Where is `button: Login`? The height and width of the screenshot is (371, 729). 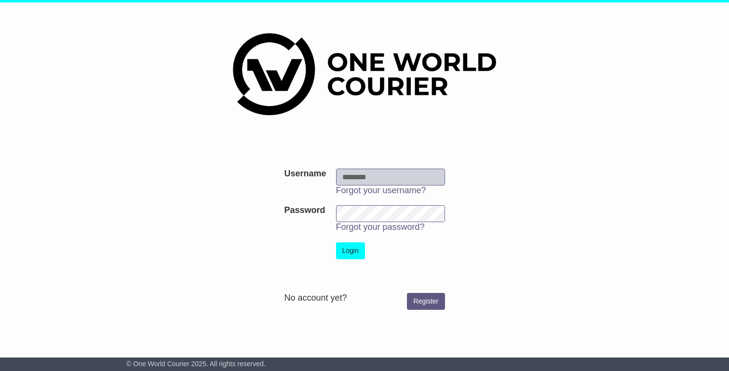
button: Login is located at coordinates (351, 251).